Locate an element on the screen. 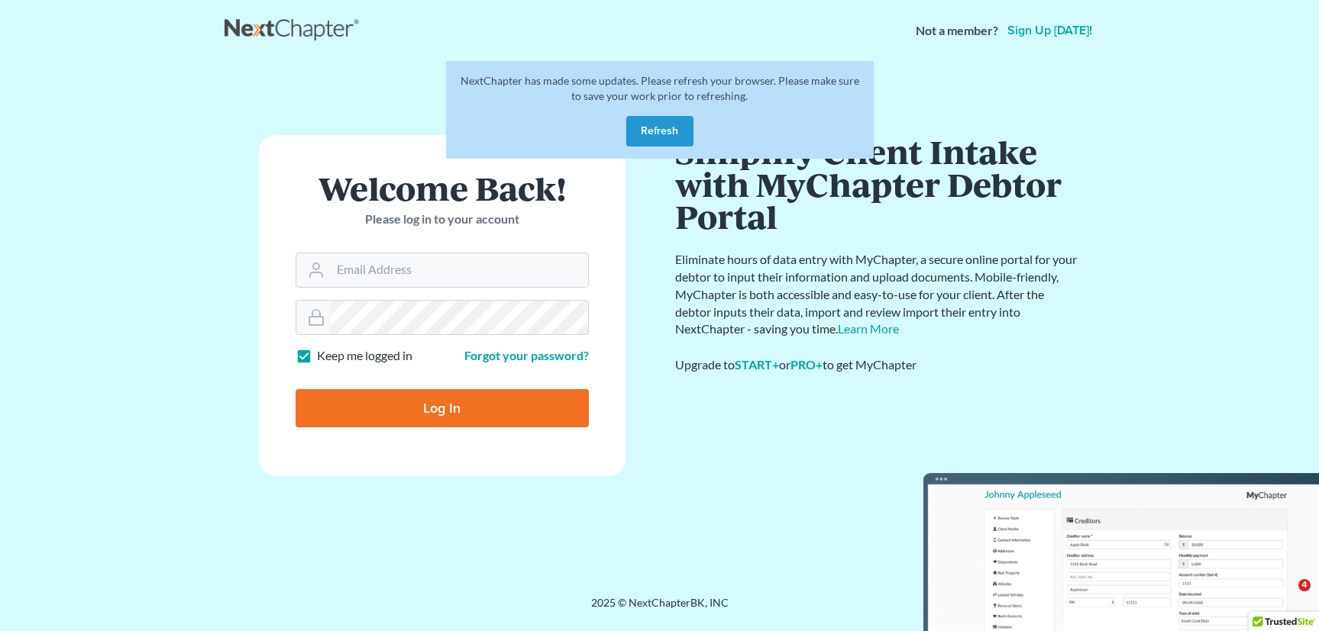 This screenshot has width=1319, height=631. strong: Not a member? is located at coordinates (957, 31).